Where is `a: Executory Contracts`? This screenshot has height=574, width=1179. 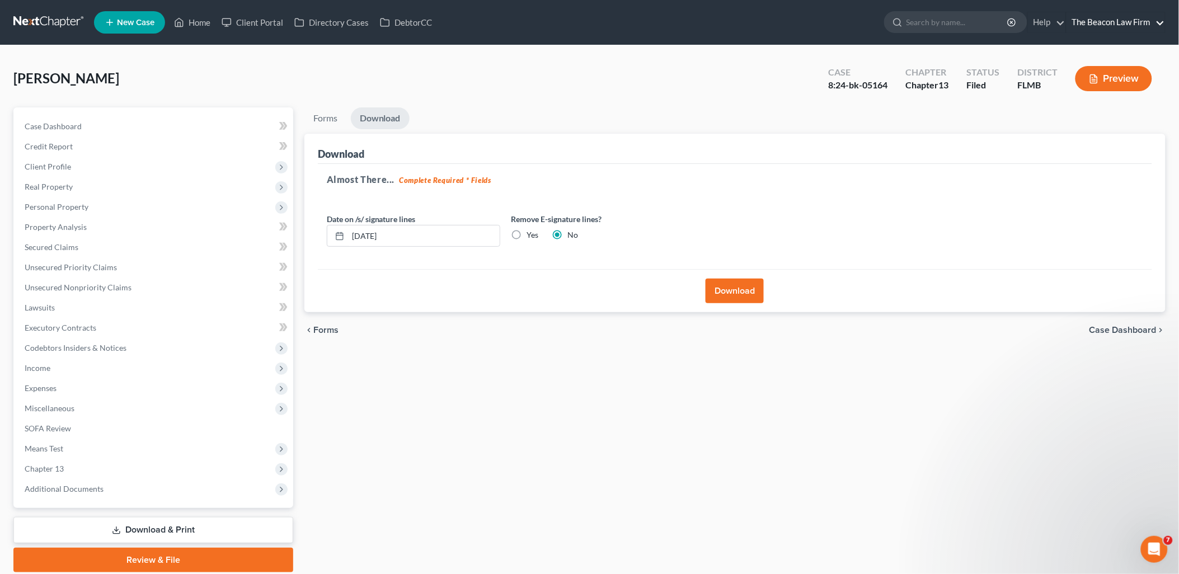
a: Executory Contracts is located at coordinates (154, 328).